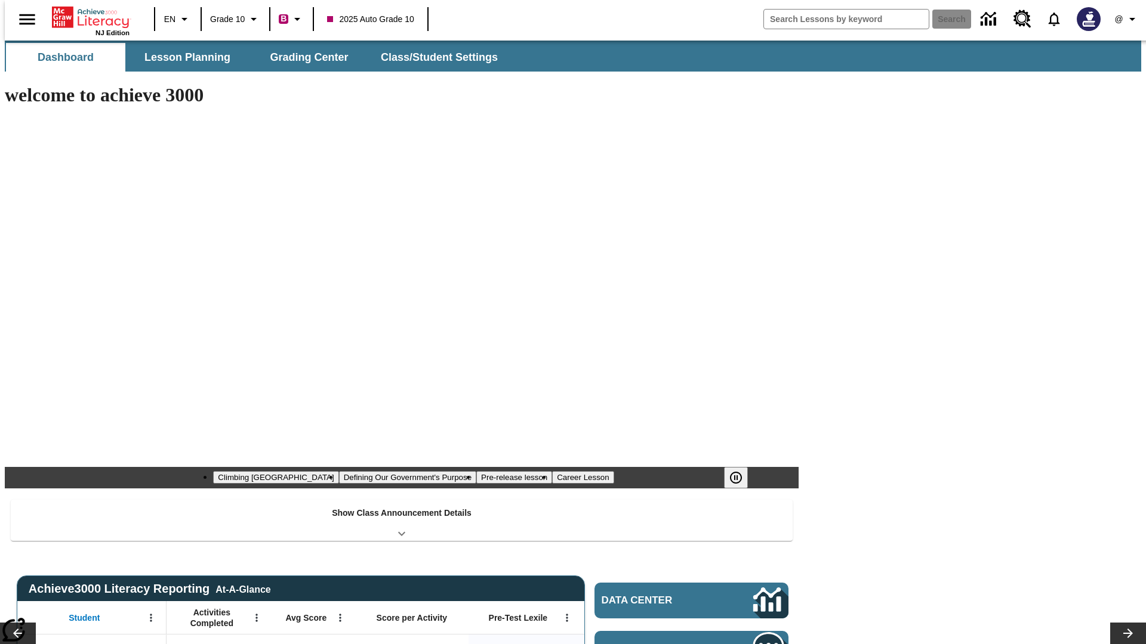  Describe the element at coordinates (402, 513) in the screenshot. I see `p: Show Class Announcement Details` at that location.